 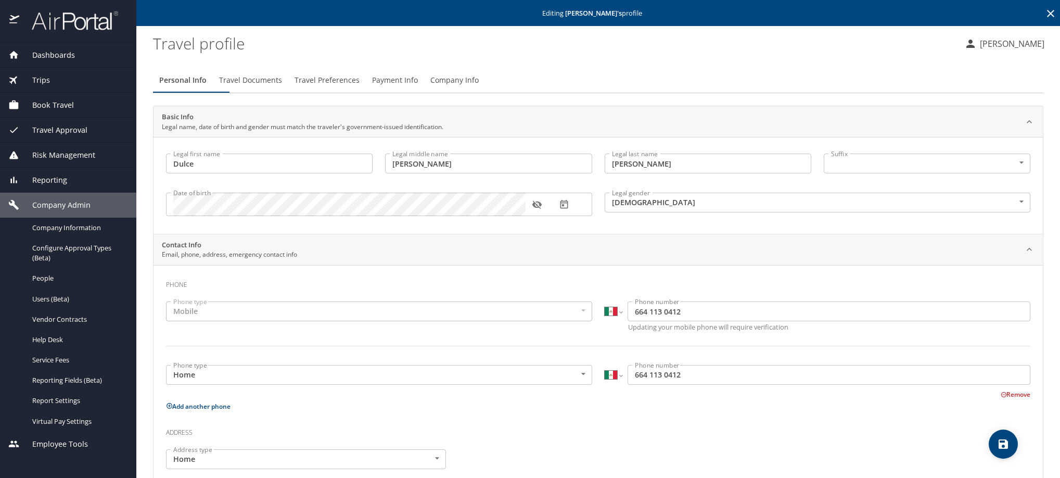 I want to click on span: Reporting, so click(x=43, y=180).